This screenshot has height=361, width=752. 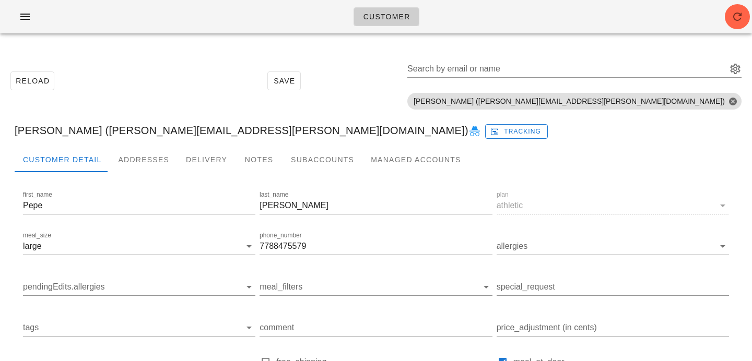 I want to click on div: Addresses, so click(x=144, y=160).